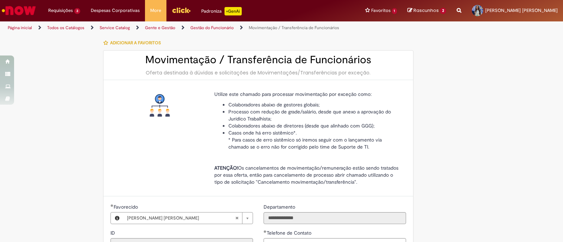  I want to click on img: Movimentação / Transferência de Funcionários, so click(160, 106).